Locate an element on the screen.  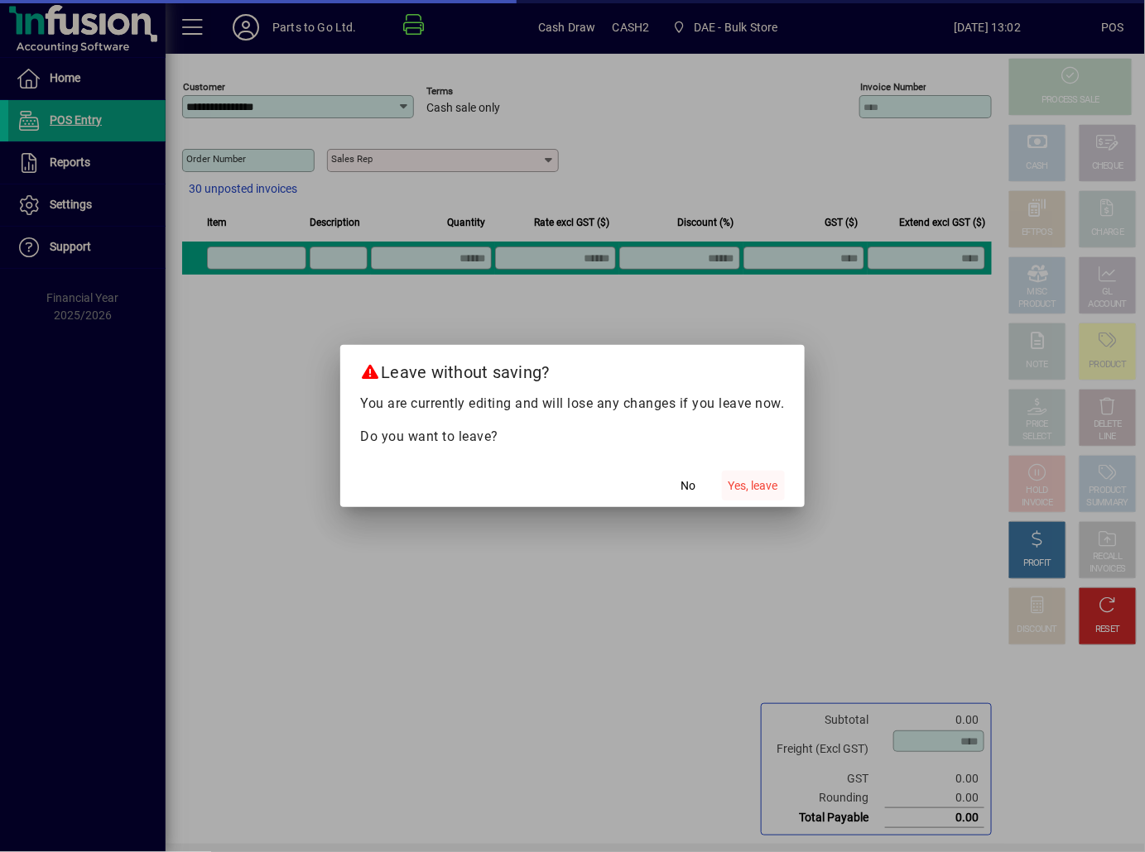
span: Yes, leave is located at coordinates (753, 486).